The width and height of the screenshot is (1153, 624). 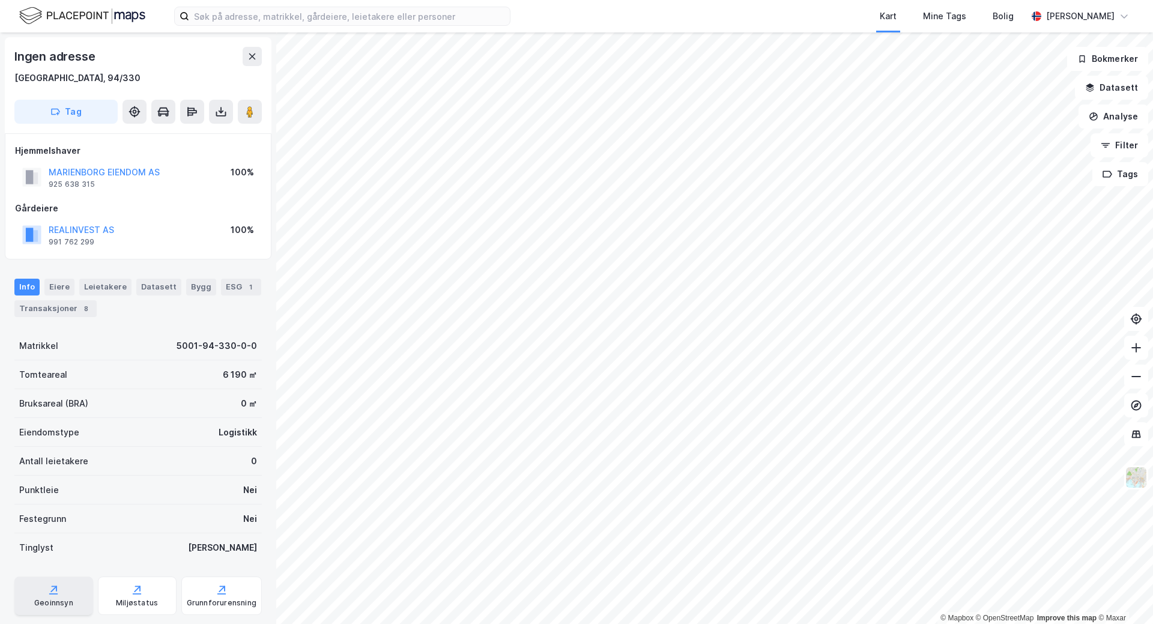 I want to click on input: Søk på adresse, matrikkel, gårdeiere, leietakere eller personer, so click(x=349, y=16).